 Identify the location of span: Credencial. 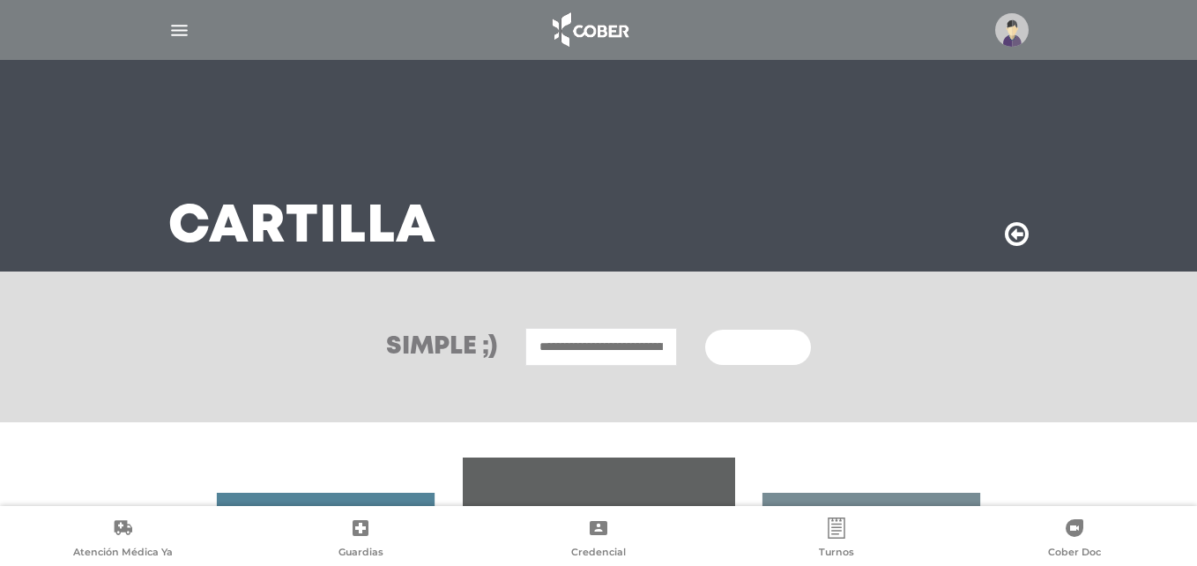
(598, 553).